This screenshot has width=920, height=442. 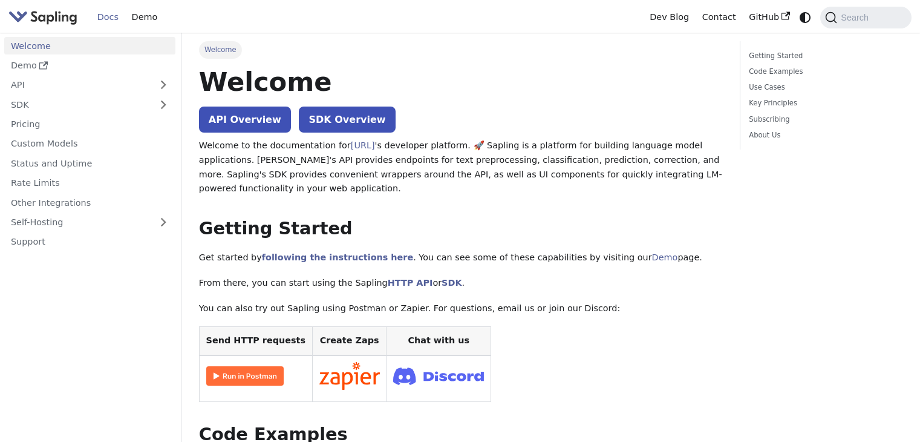 I want to click on a: GitHub, so click(x=769, y=17).